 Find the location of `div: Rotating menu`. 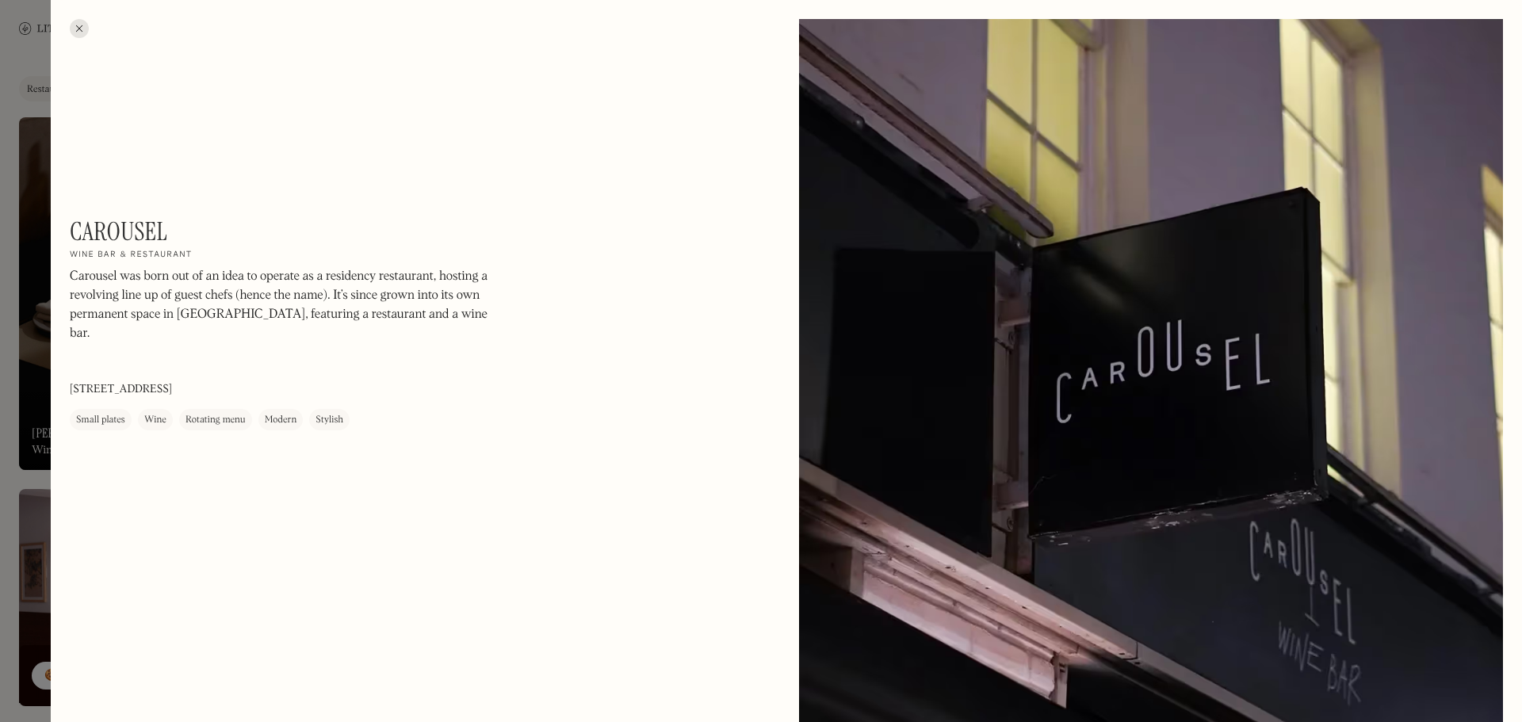

div: Rotating menu is located at coordinates (216, 421).